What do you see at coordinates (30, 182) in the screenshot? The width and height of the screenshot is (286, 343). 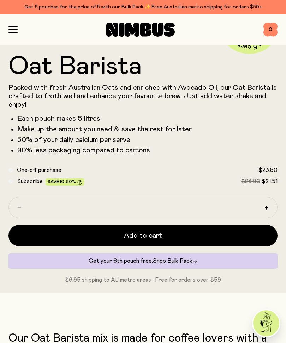 I see `span: Subscribe` at bounding box center [30, 182].